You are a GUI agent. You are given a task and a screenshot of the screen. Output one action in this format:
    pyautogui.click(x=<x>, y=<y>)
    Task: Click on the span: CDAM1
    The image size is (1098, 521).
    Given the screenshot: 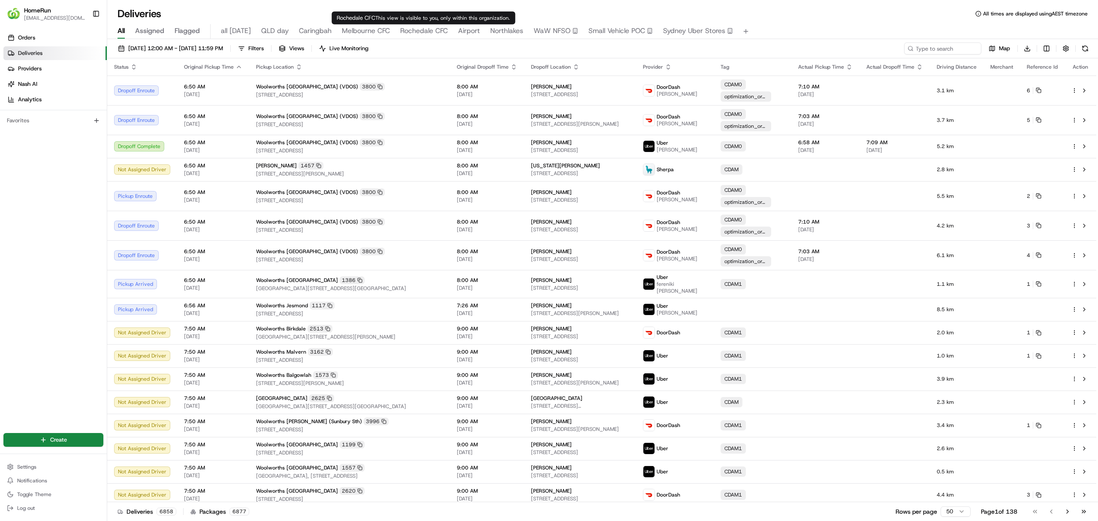 What is the action you would take?
    pyautogui.click(x=733, y=284)
    